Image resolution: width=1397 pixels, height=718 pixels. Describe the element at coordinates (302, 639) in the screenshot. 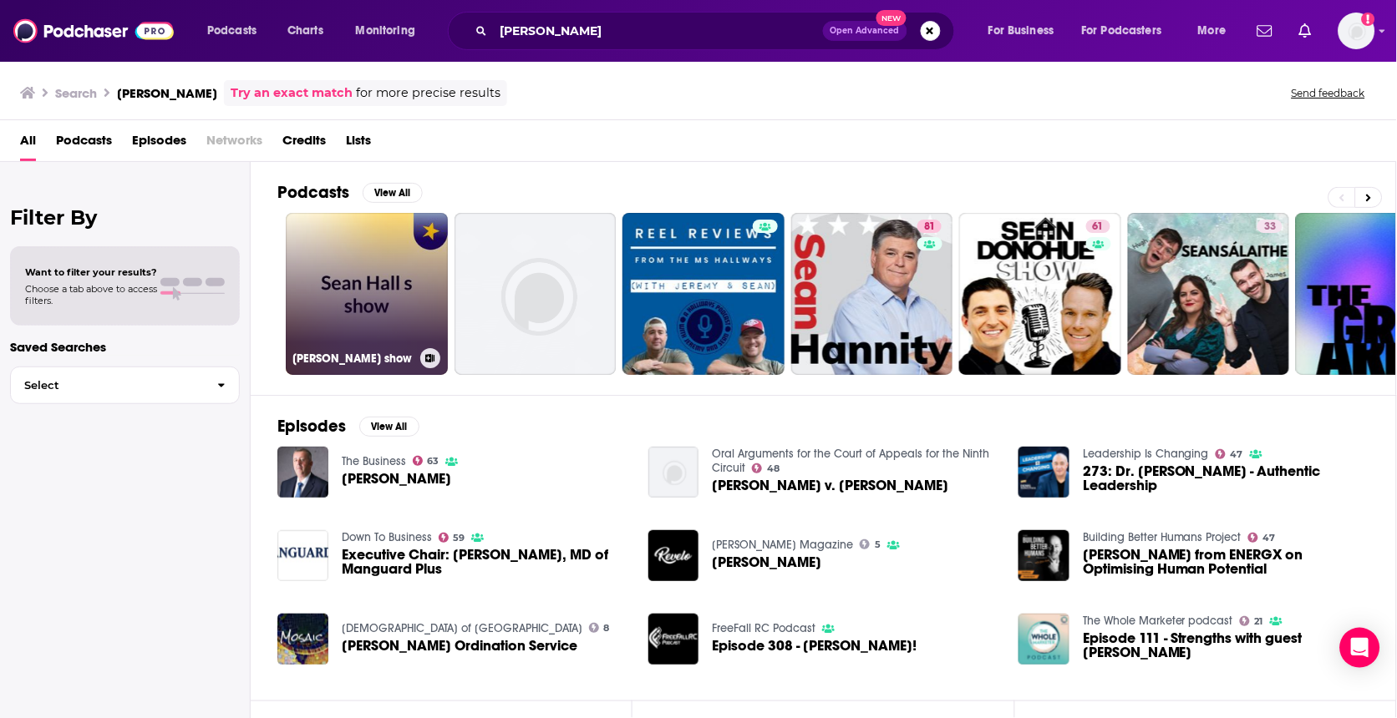

I see `img: Sean Hall Ordination Service` at that location.